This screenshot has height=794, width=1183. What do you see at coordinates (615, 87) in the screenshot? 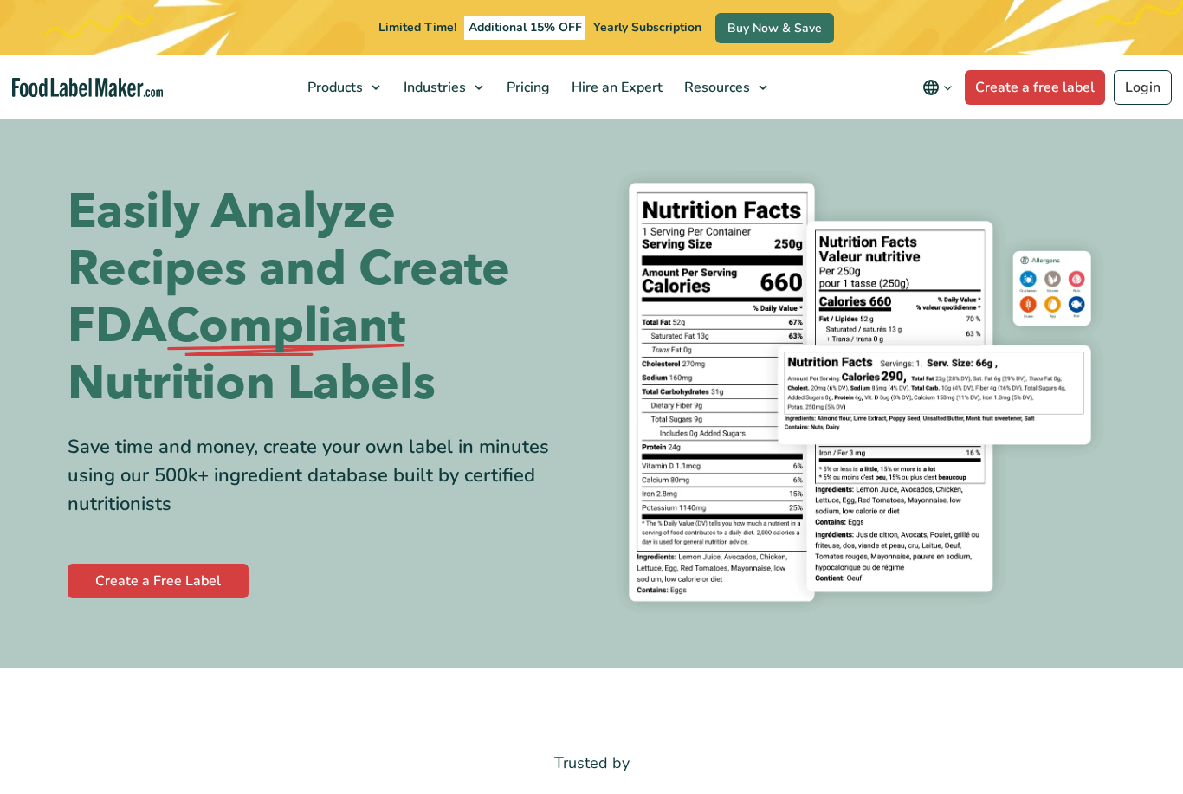
I see `span: Hire an Expert` at bounding box center [615, 87].